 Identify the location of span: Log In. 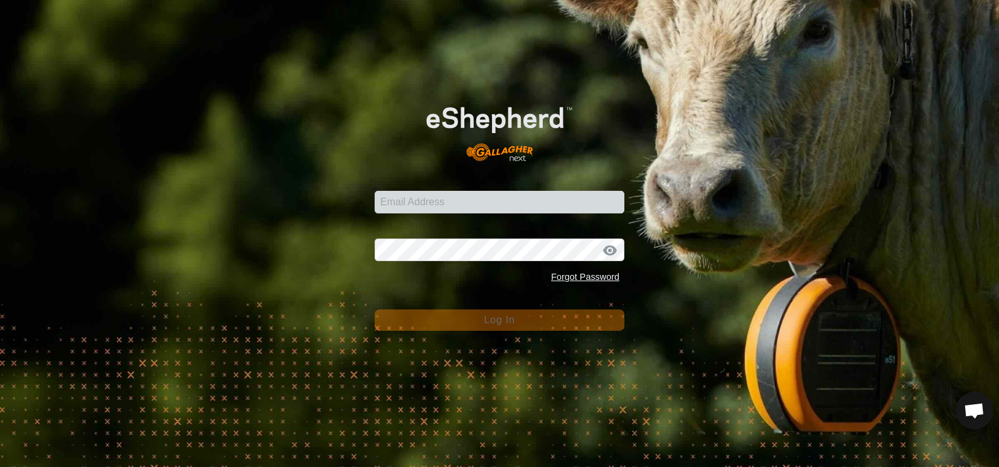
(499, 319).